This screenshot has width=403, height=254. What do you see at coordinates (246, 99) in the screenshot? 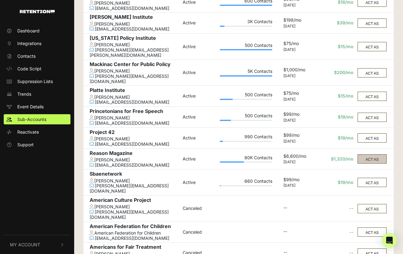
I see `div: Plan Usage: 25%` at bounding box center [246, 99].